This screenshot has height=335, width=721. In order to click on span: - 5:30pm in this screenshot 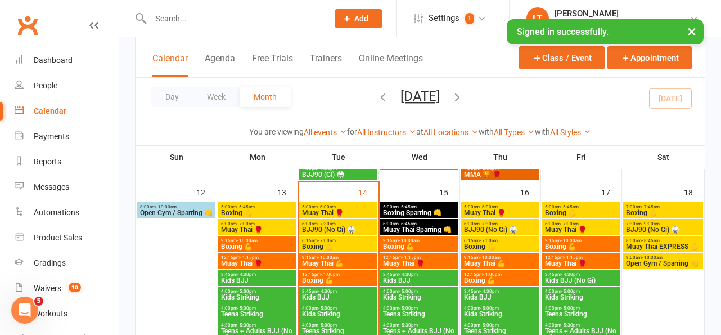, I will do `click(409, 325)`.